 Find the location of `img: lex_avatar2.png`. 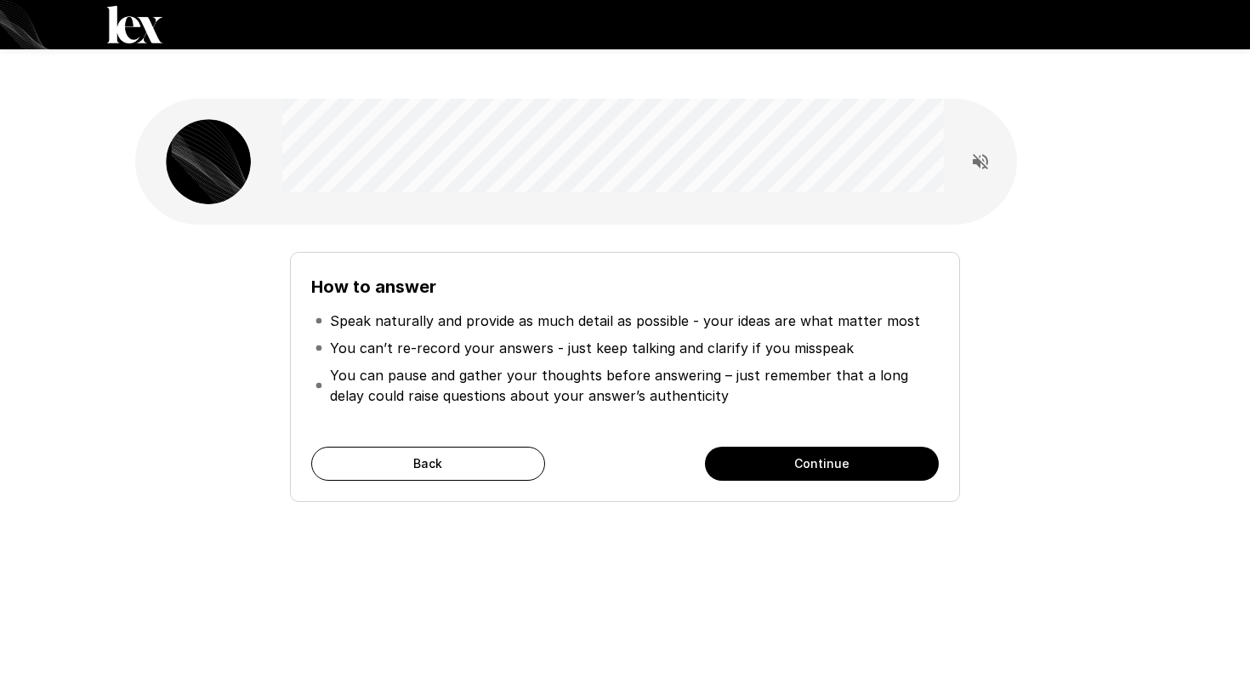

img: lex_avatar2.png is located at coordinates (208, 162).